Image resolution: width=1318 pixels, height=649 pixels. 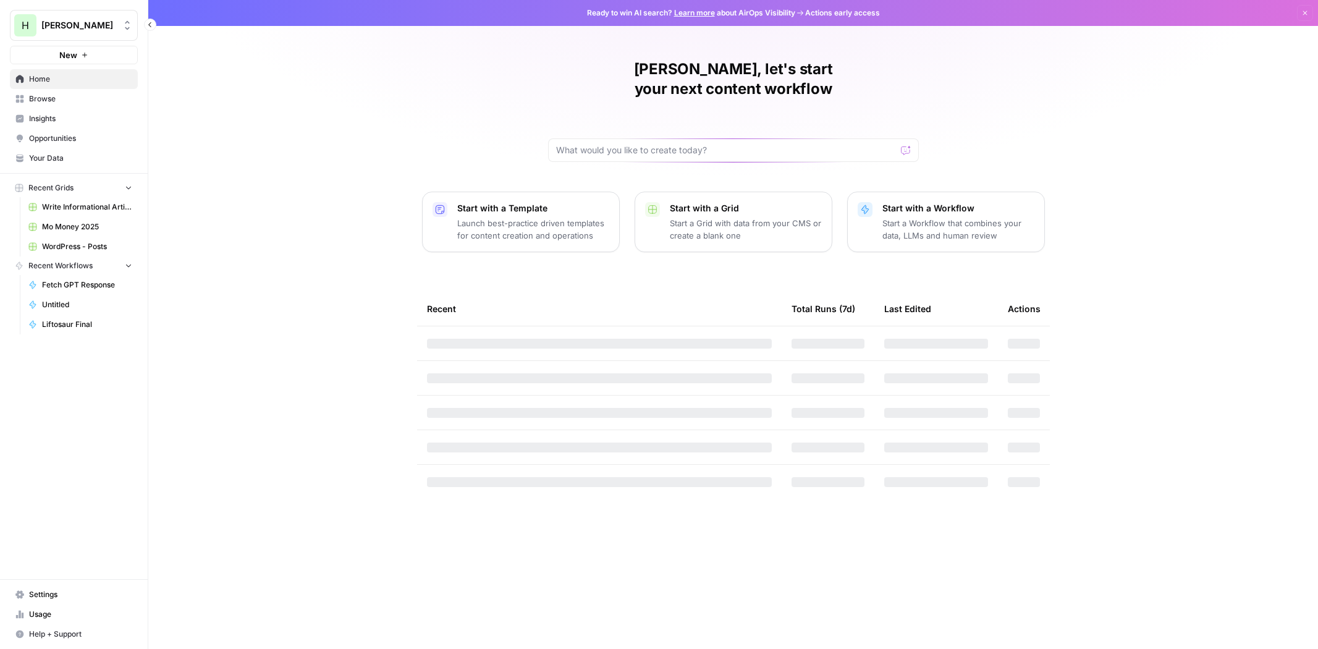 What do you see at coordinates (74, 266) in the screenshot?
I see `button: Recent Workflows` at bounding box center [74, 266].